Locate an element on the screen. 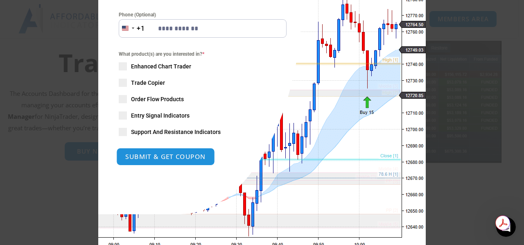  label: Enhanced Chart Trader is located at coordinates (203, 66).